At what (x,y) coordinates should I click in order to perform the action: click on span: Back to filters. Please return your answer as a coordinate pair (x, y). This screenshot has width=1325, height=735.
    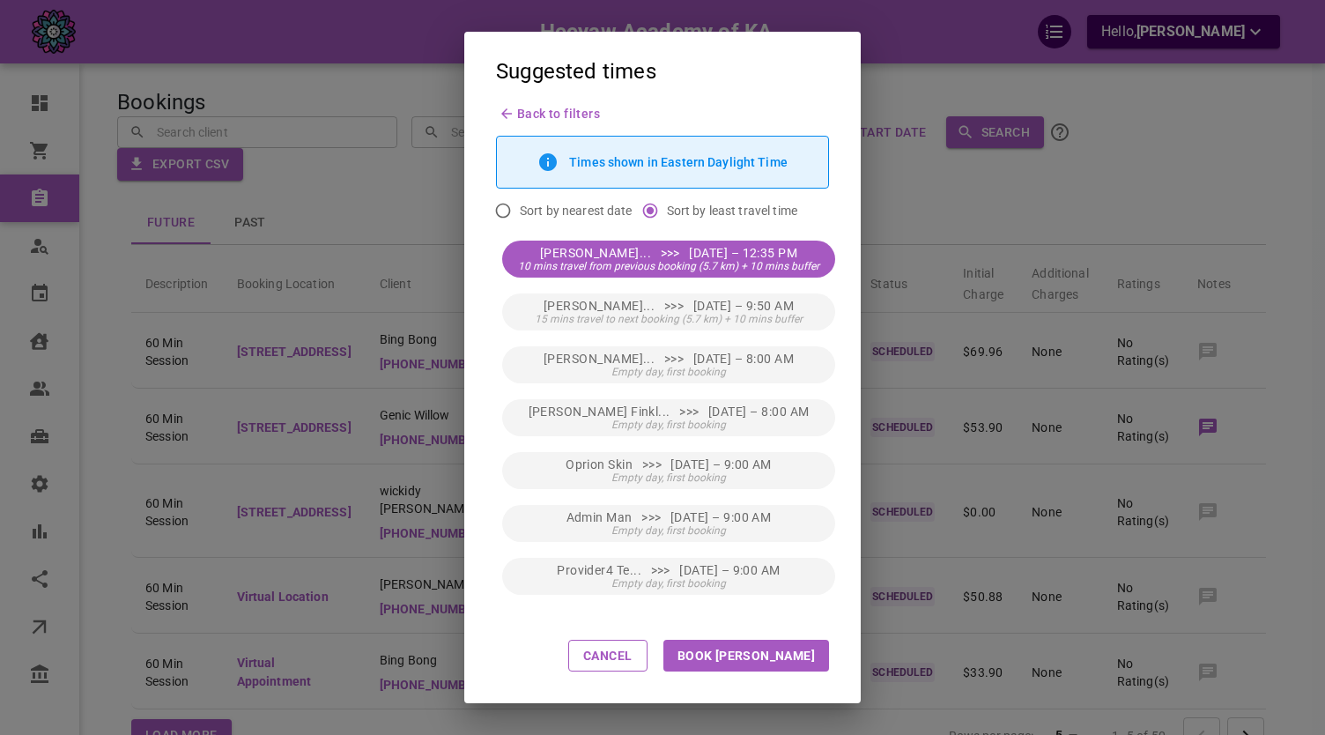
    Looking at the image, I should click on (558, 114).